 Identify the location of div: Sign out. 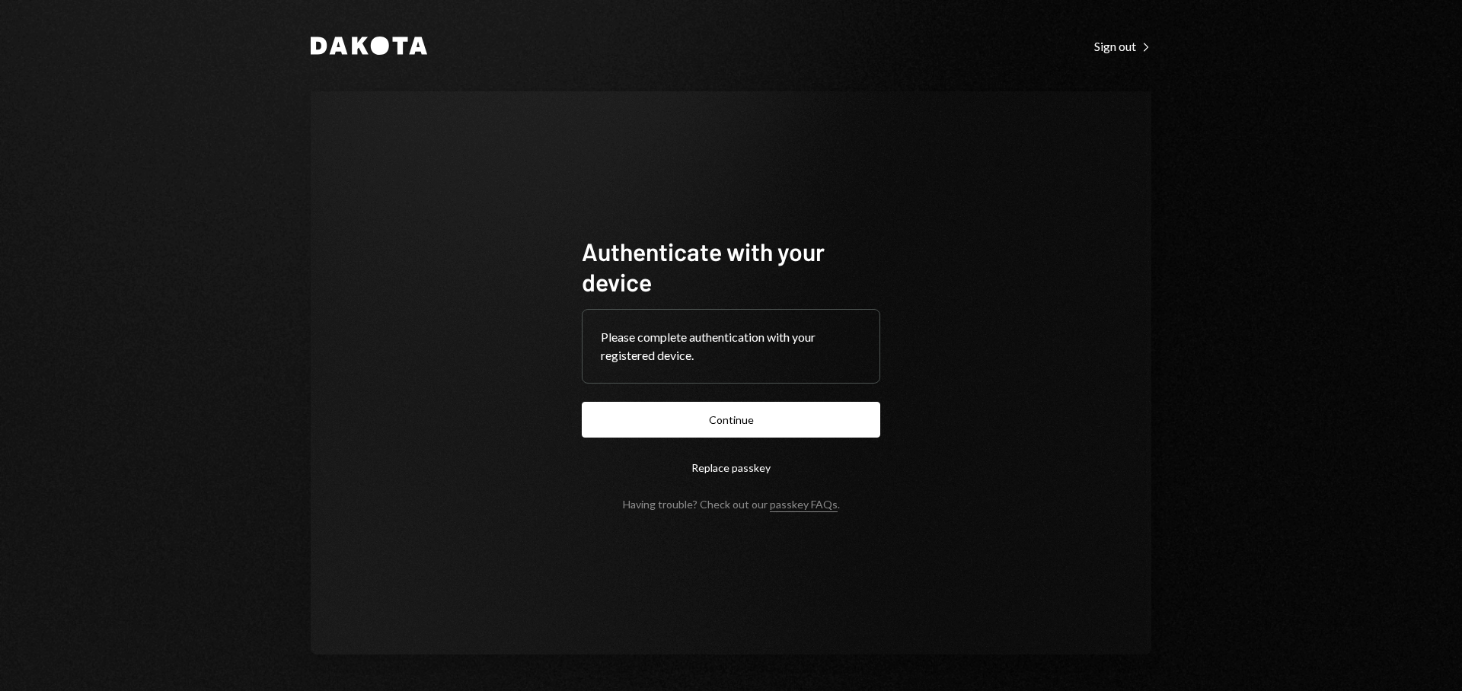
(1122, 46).